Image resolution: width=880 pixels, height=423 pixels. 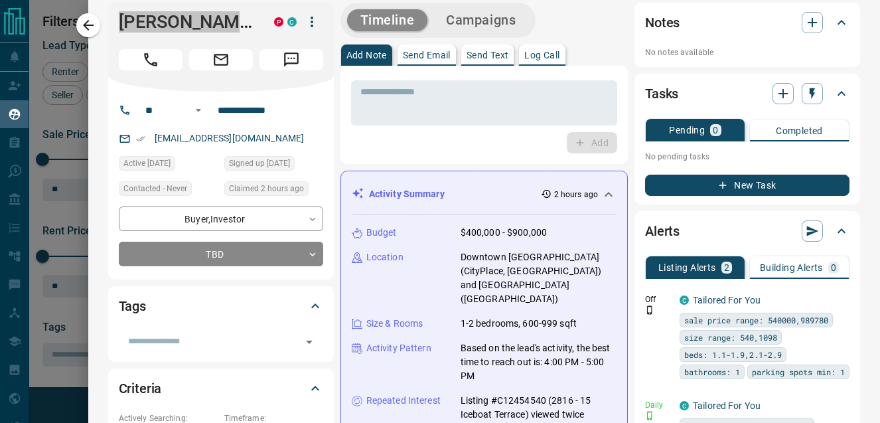 What do you see at coordinates (658, 405) in the screenshot?
I see `p: Daily` at bounding box center [658, 405].